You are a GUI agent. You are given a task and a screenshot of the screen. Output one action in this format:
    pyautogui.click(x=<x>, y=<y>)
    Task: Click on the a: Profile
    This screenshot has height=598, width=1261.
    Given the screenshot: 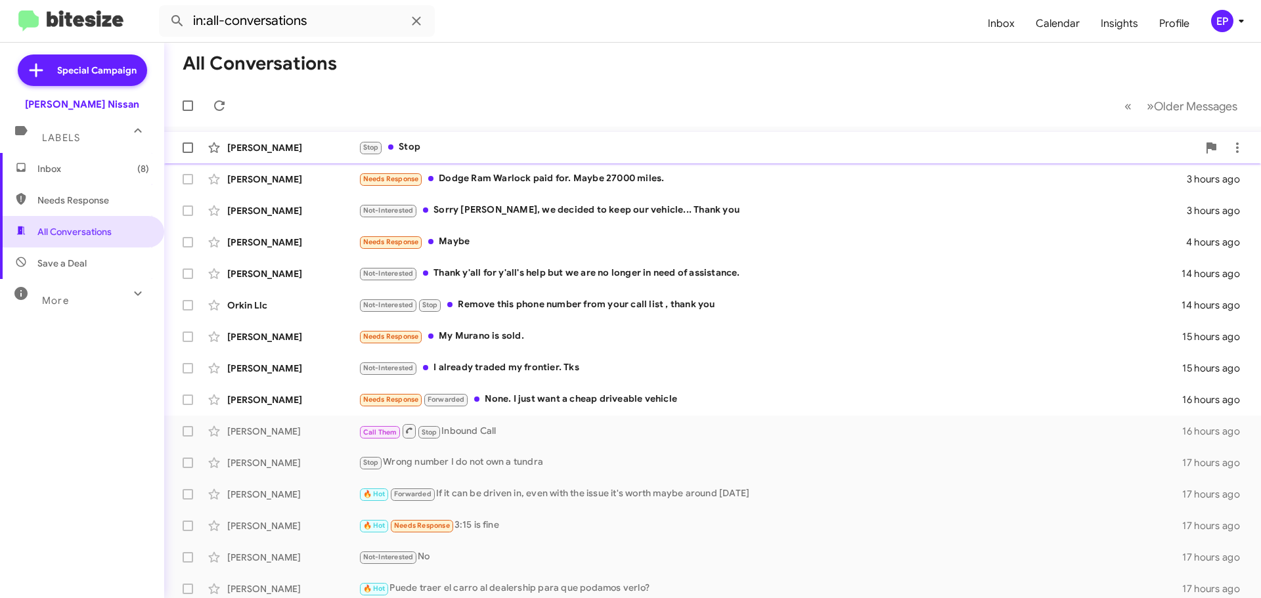 What is the action you would take?
    pyautogui.click(x=1174, y=24)
    